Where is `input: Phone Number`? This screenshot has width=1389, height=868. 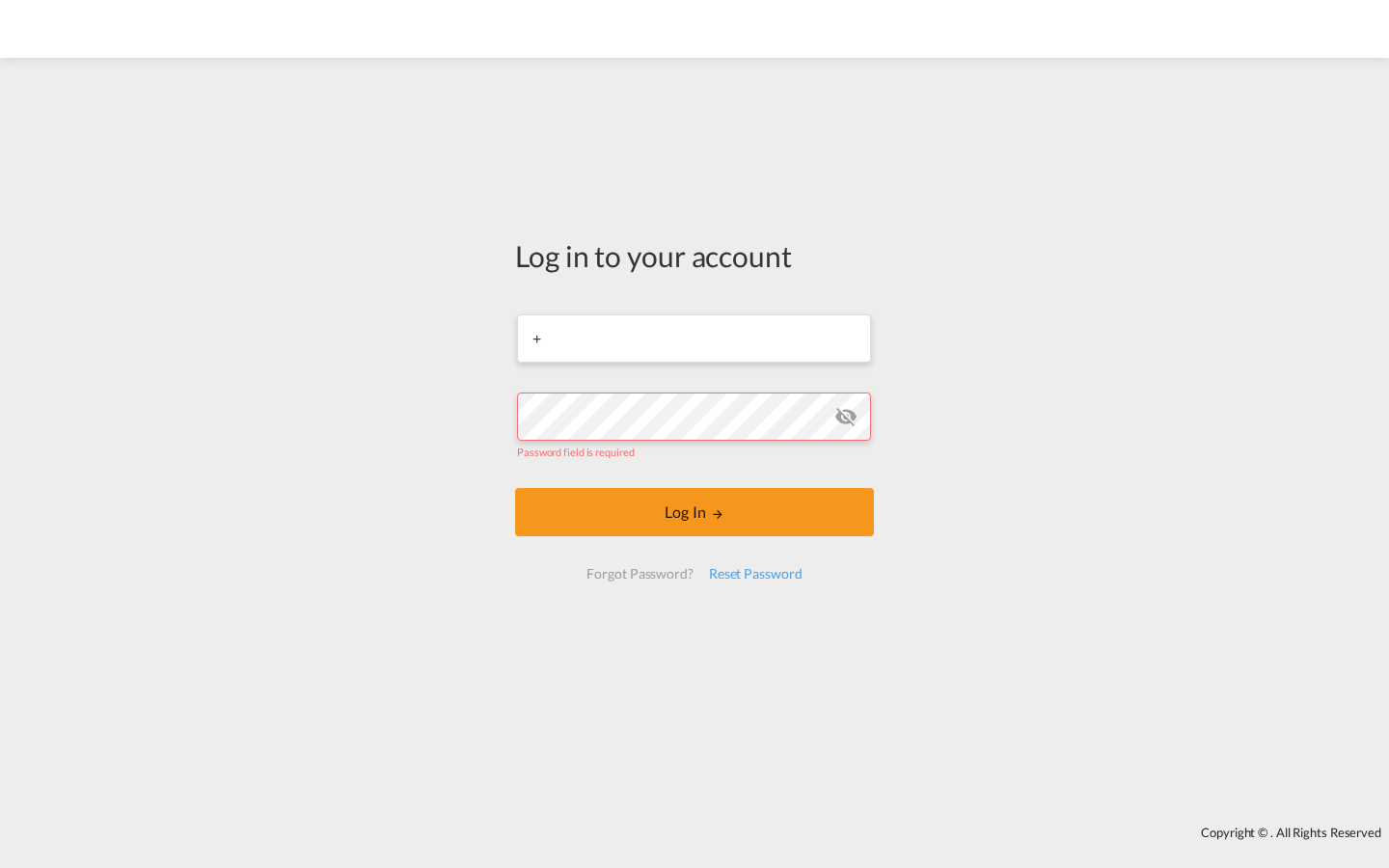
input: Phone Number is located at coordinates (693, 338).